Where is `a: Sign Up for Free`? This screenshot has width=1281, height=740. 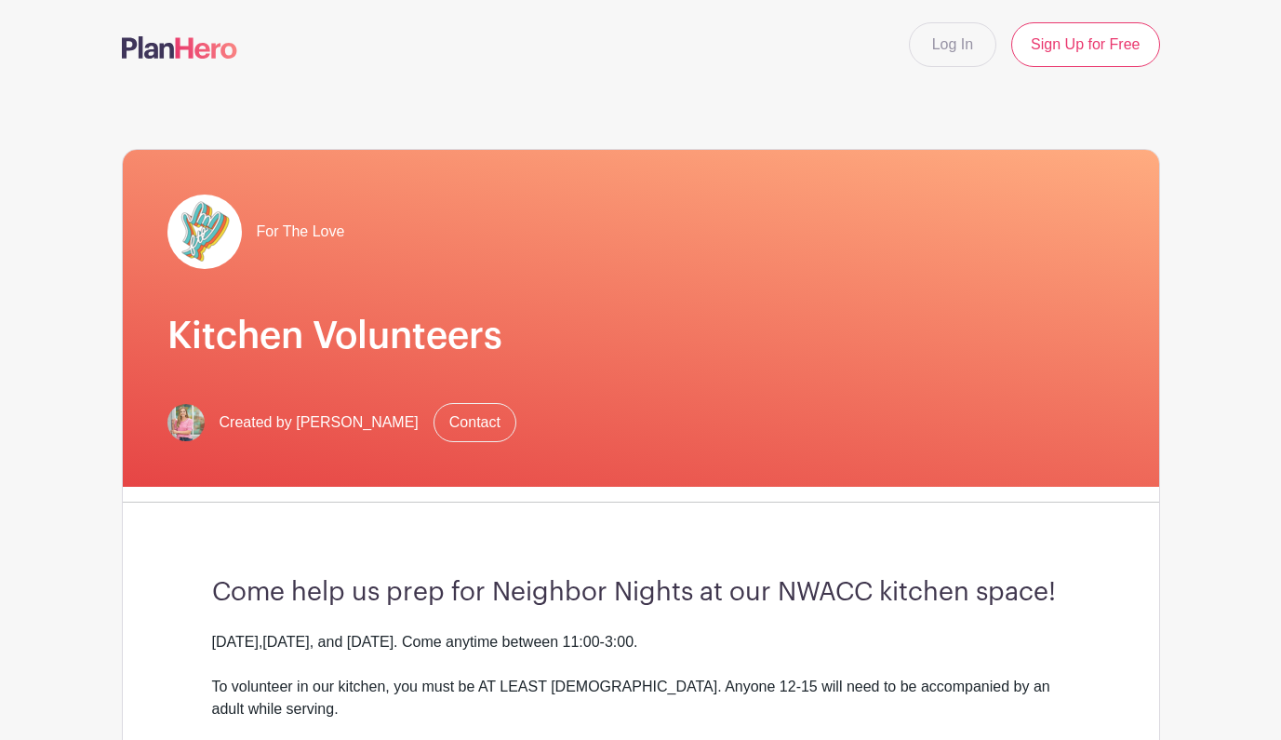
a: Sign Up for Free is located at coordinates (1085, 45).